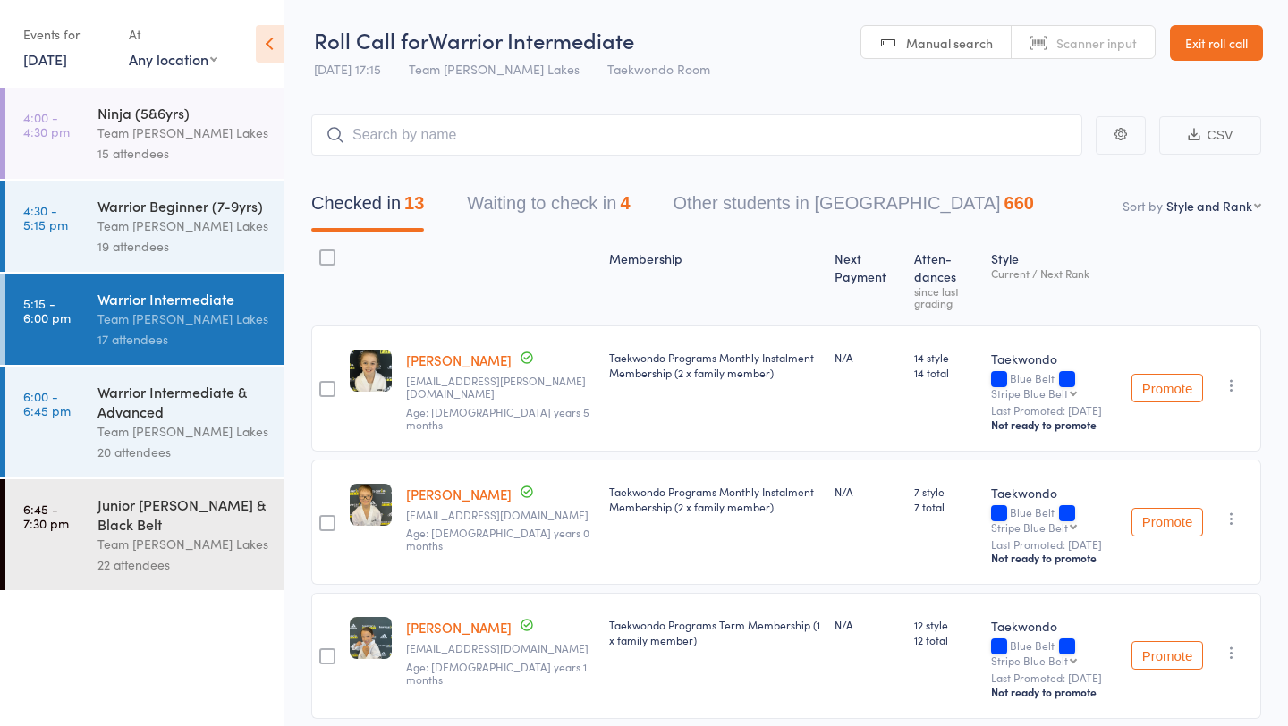 This screenshot has height=726, width=1288. What do you see at coordinates (46, 217) in the screenshot?
I see `time: 4:30 - 5:15 pm` at bounding box center [46, 217].